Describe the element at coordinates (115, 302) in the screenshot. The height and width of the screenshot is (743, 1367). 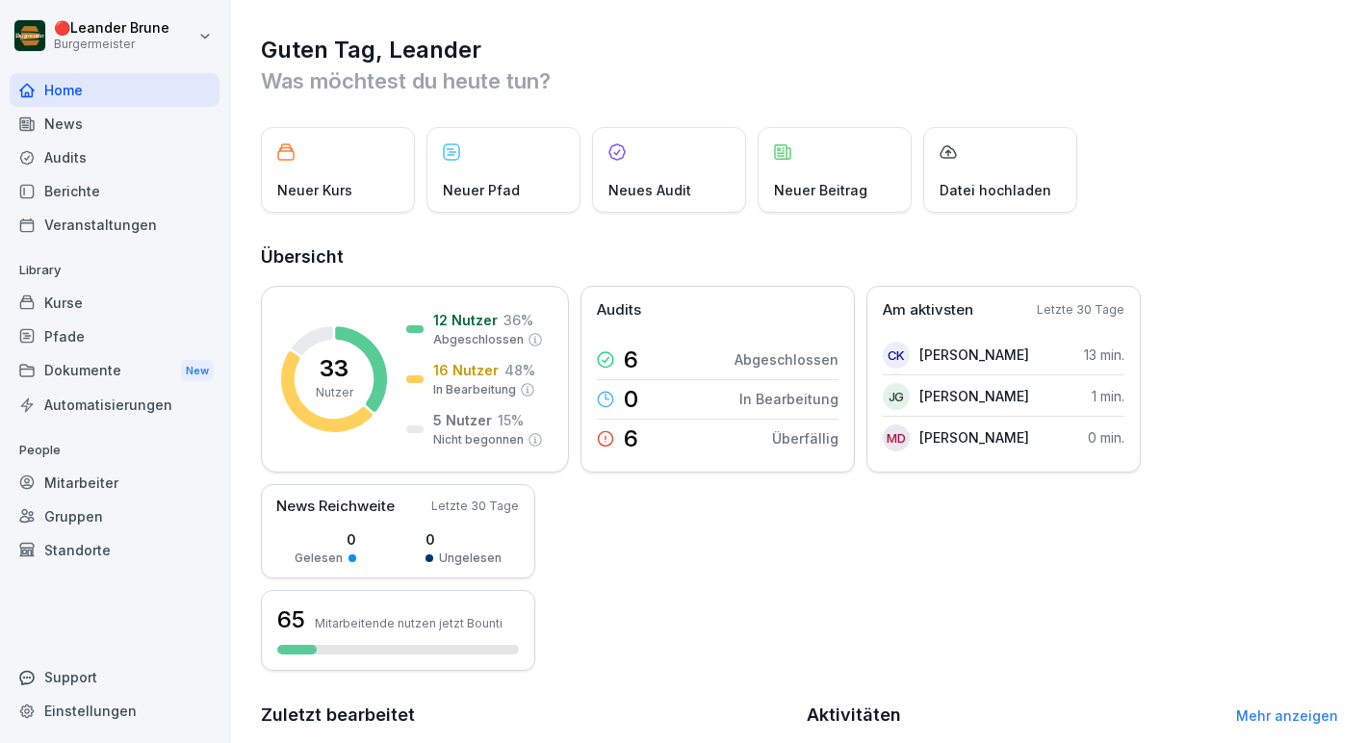
I see `div: Kurse` at that location.